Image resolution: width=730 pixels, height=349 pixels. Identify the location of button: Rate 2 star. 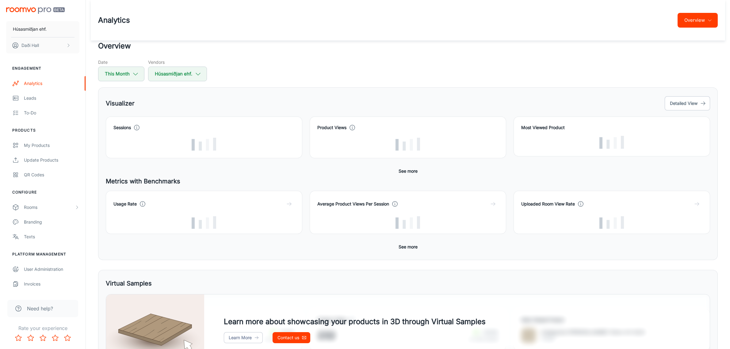
(31, 338).